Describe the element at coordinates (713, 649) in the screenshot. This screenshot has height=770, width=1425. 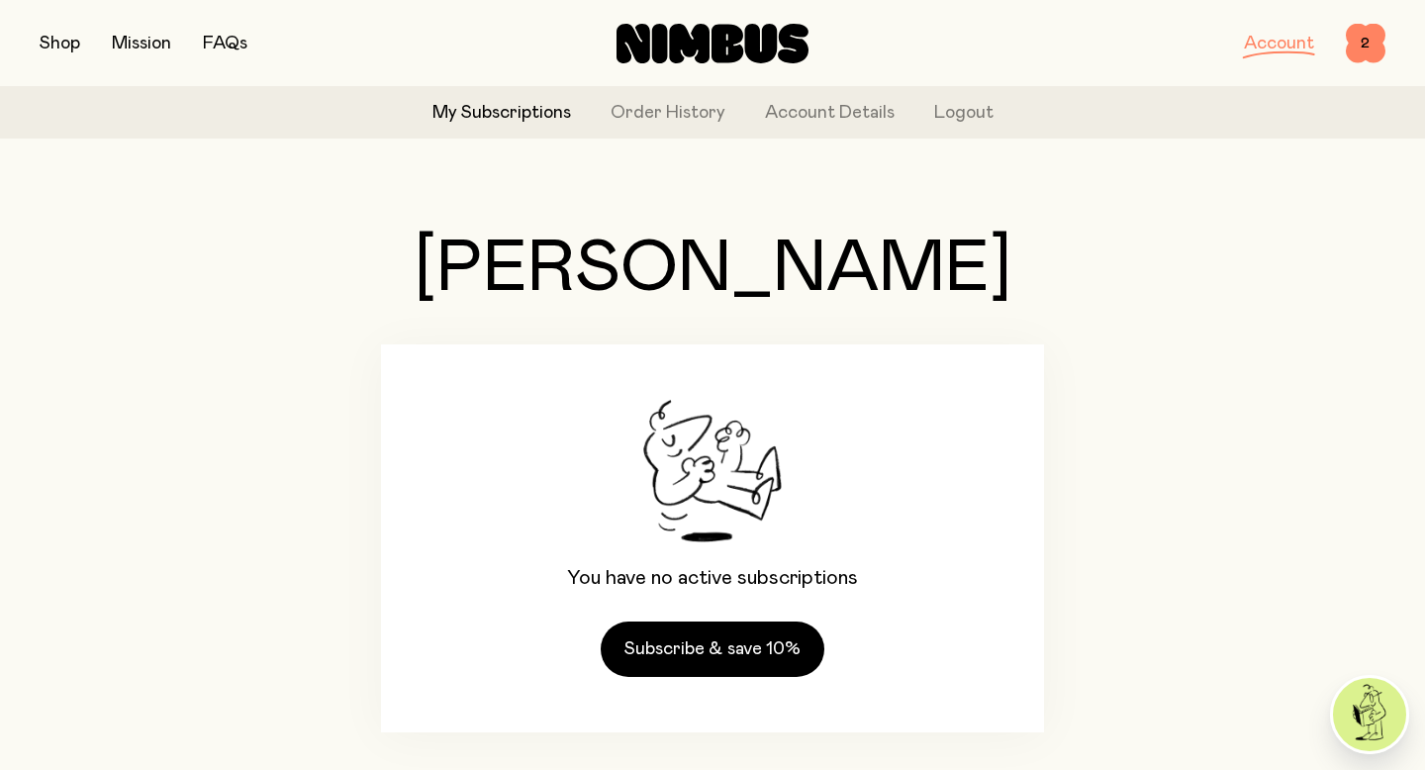
I see `a: Subscribe & save 10%` at that location.